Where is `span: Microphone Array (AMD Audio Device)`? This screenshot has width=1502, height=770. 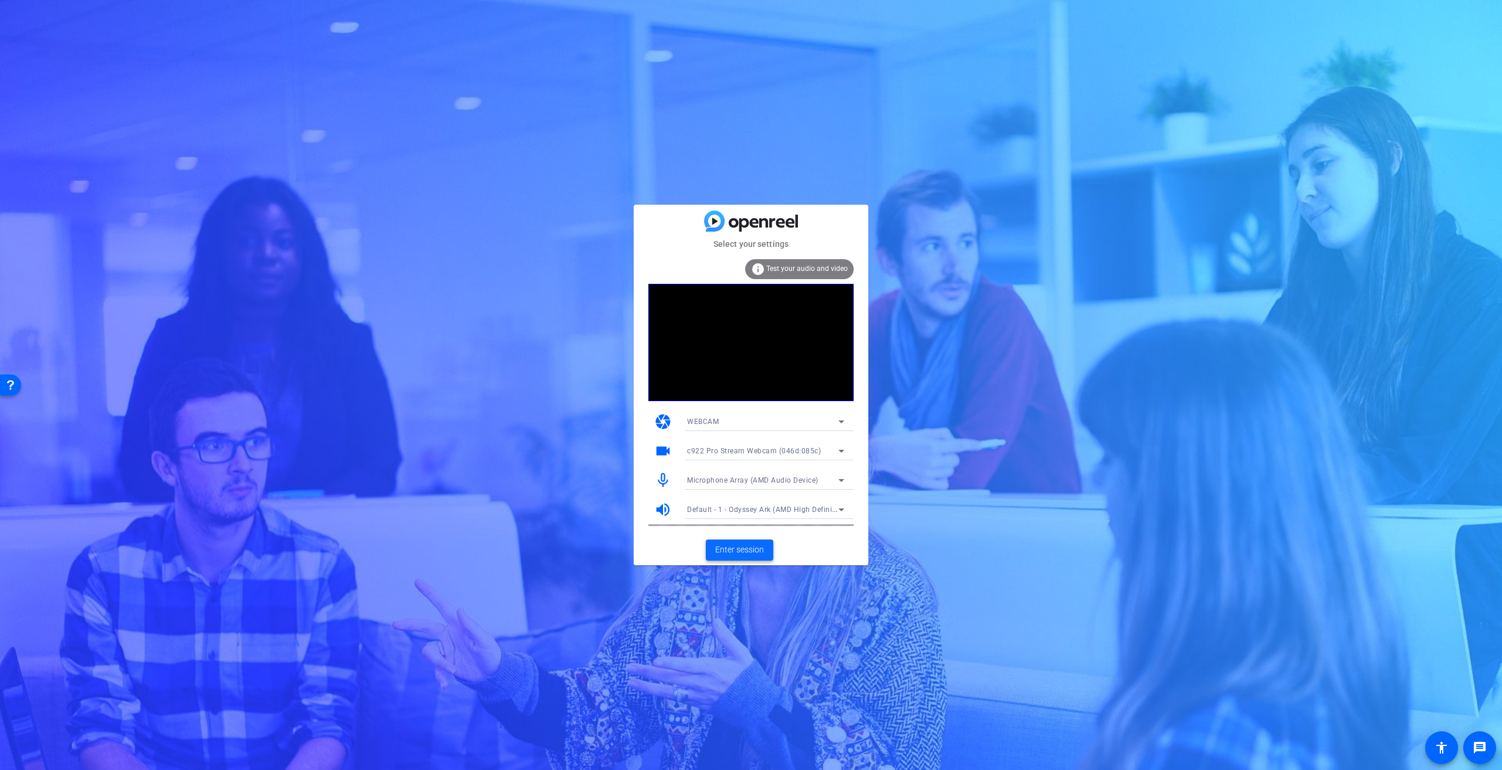
span: Microphone Array (AMD Audio Device) is located at coordinates (753, 481).